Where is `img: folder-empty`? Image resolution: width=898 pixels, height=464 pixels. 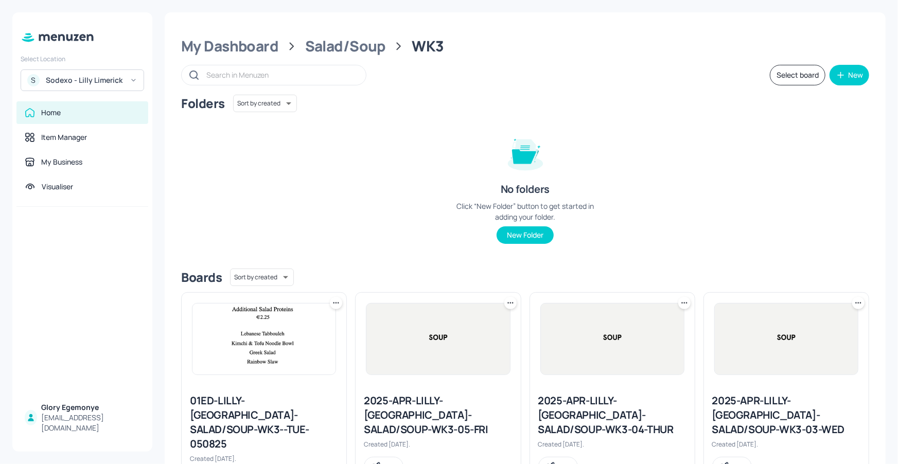
img: folder-empty is located at coordinates (526, 152).